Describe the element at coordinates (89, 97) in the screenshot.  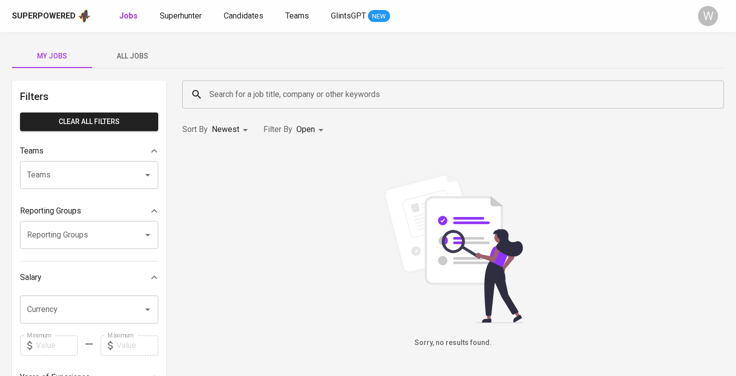
I see `h6: Filters` at that location.